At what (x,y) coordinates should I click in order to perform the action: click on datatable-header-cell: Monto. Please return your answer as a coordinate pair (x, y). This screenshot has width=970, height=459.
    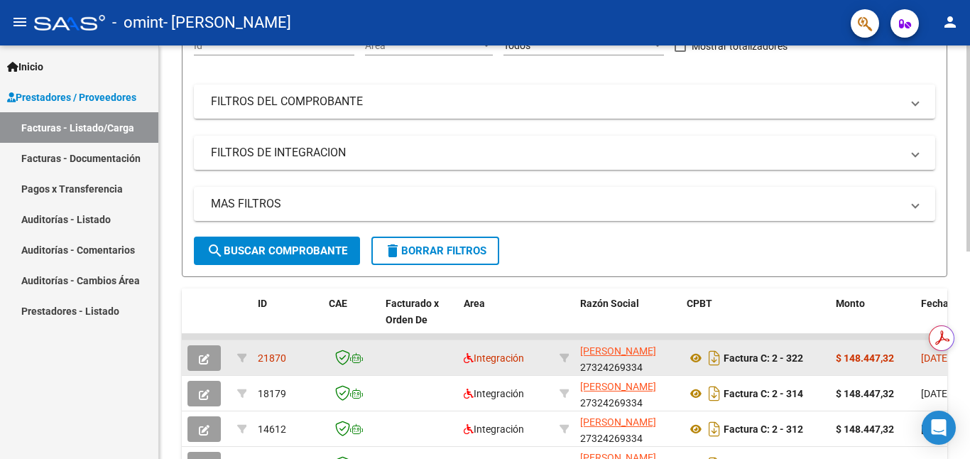
    Looking at the image, I should click on (873, 319).